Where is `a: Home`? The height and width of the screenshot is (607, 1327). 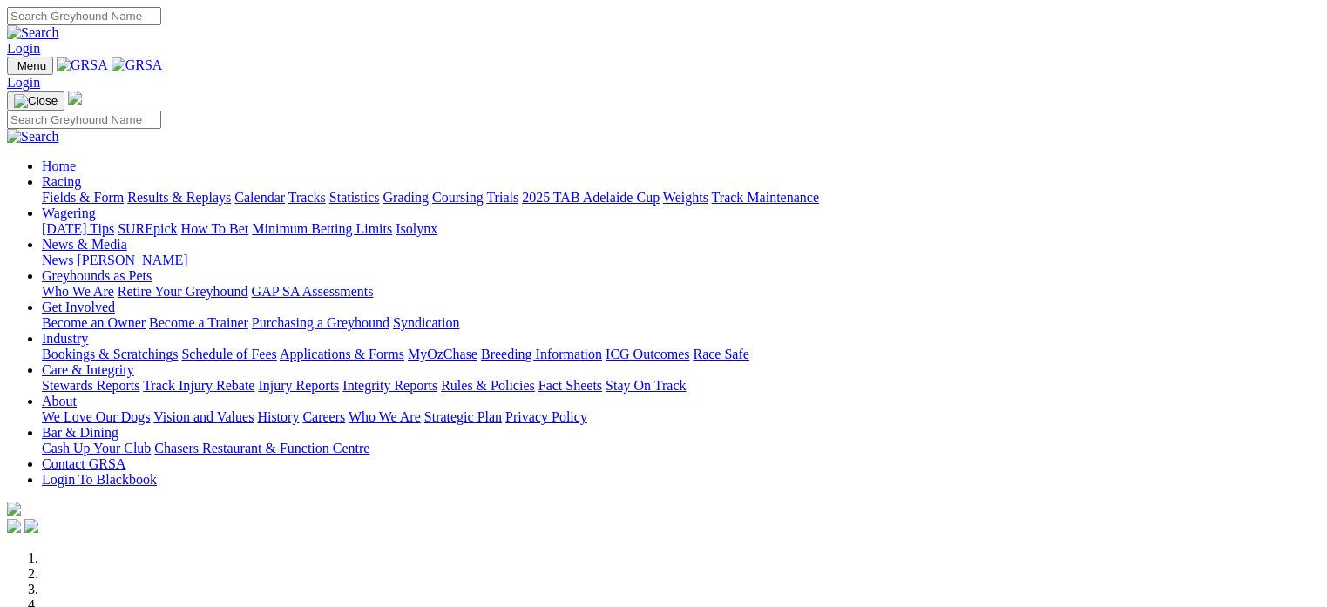 a: Home is located at coordinates (58, 166).